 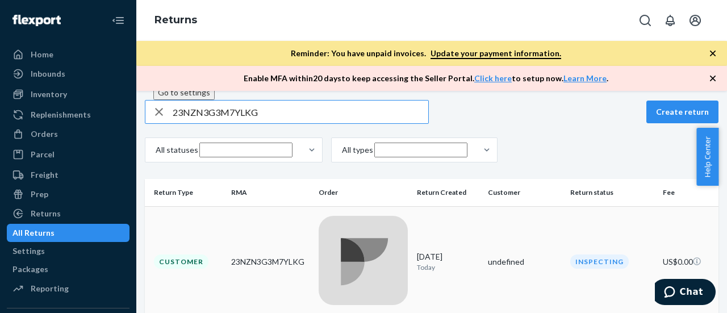 What do you see at coordinates (61, 115) in the screenshot?
I see `div: Replenishments` at bounding box center [61, 115].